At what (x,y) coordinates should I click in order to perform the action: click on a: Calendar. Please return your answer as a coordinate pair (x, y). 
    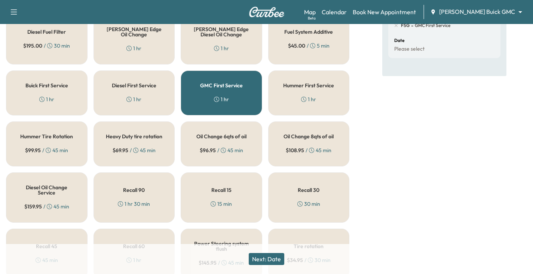
    Looking at the image, I should click on (334, 12).